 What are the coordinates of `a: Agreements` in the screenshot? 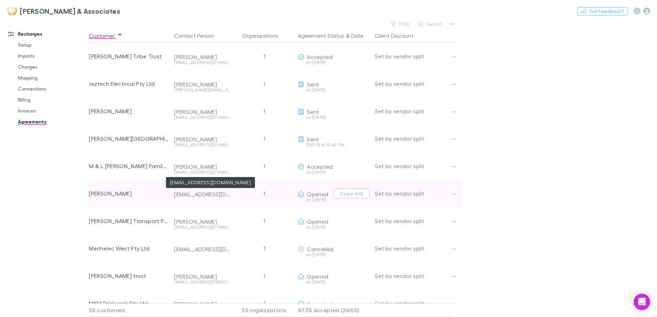 It's located at (52, 122).